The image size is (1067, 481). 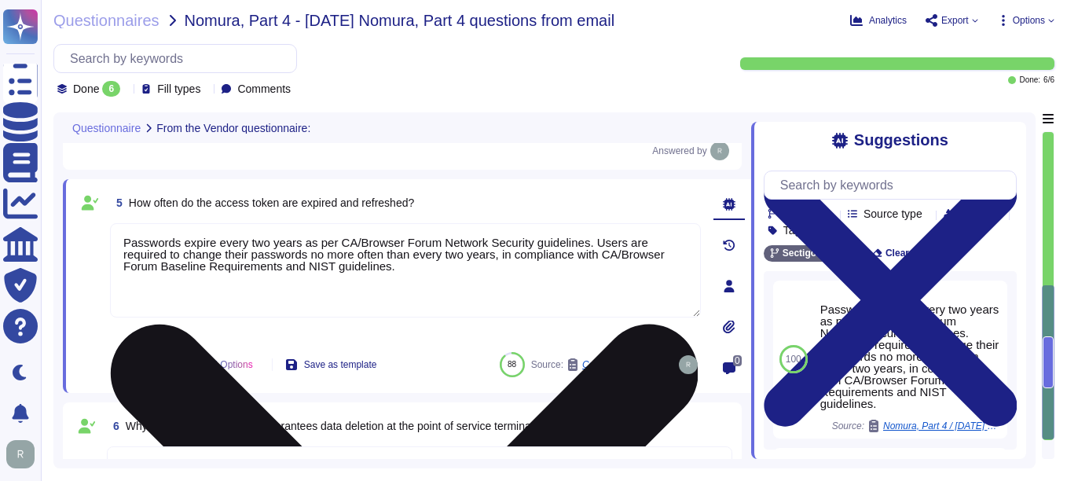 What do you see at coordinates (405, 270) in the screenshot?
I see `textarea: Passwords expire every two years as per CA/Browser Forum Network Security guidelines. Users are r...` at bounding box center [405, 270].